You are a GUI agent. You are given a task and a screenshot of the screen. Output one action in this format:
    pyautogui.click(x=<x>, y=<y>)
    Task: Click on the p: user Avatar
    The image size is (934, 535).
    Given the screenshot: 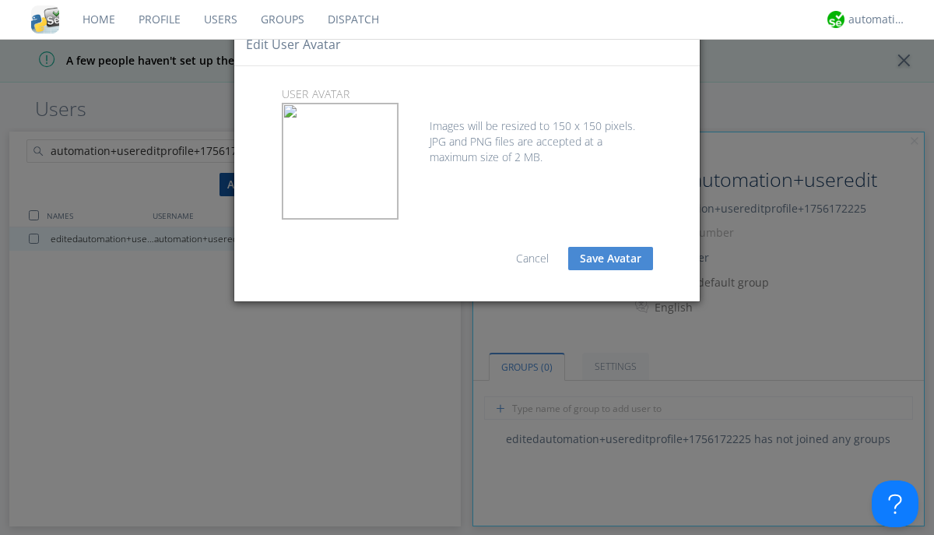 What is the action you would take?
    pyautogui.click(x=467, y=94)
    